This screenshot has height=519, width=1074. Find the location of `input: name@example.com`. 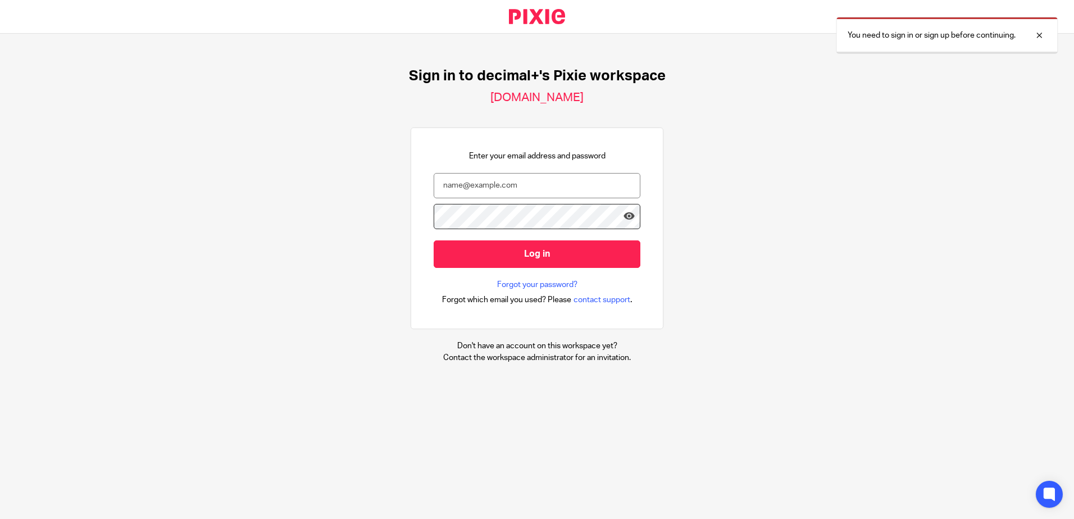

input: name@example.com is located at coordinates (537, 185).